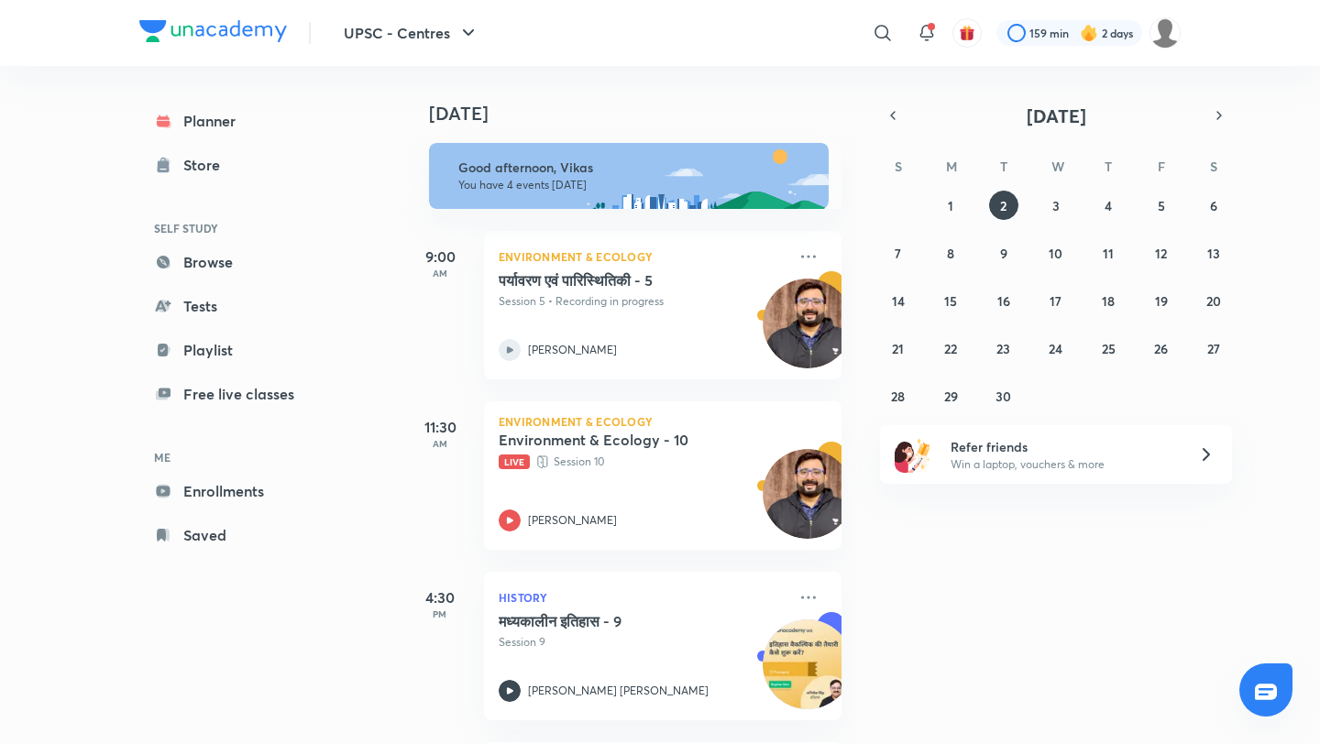 This screenshot has width=1320, height=744. Describe the element at coordinates (897, 396) in the screenshot. I see `abbr: September 28, 2025` at that location.